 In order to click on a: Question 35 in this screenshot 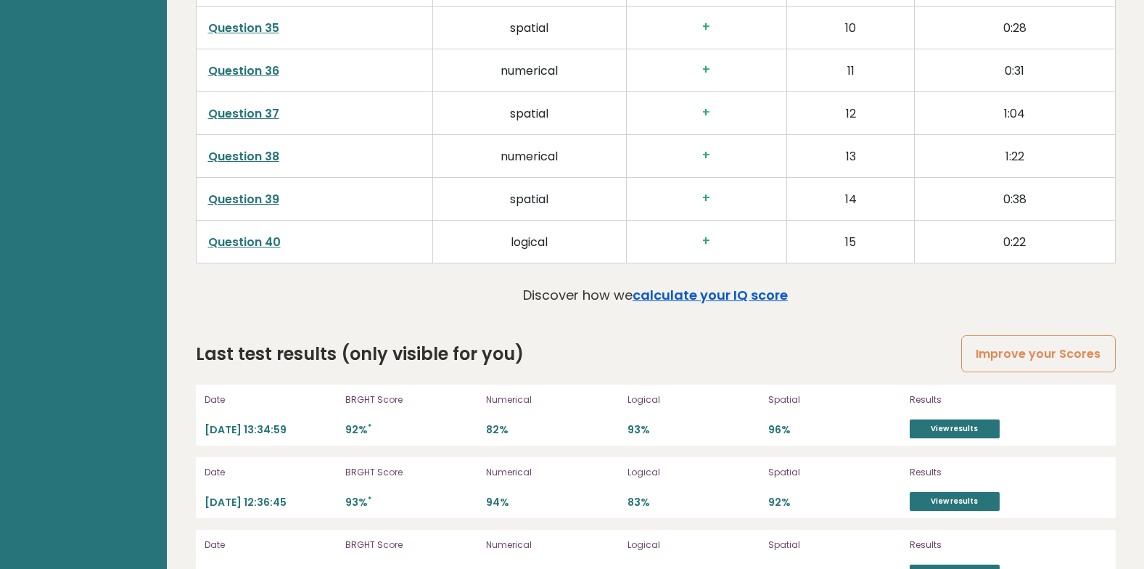, I will do `click(244, 28)`.